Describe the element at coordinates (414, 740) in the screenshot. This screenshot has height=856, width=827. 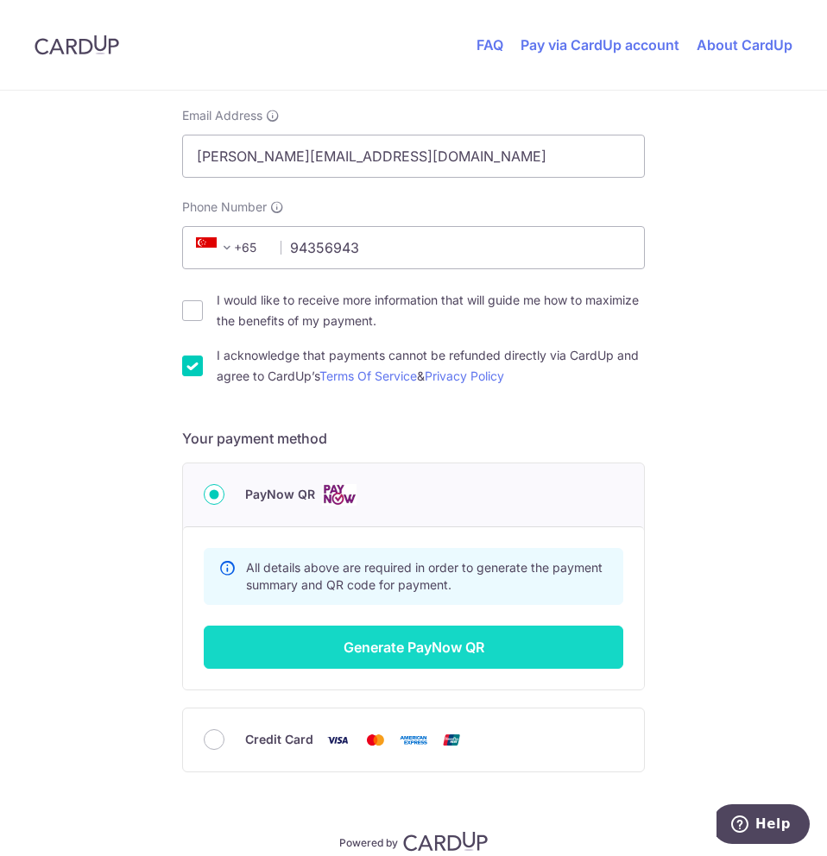
I see `div: Credit Card Visa Mastercard American Express Union Pay` at that location.